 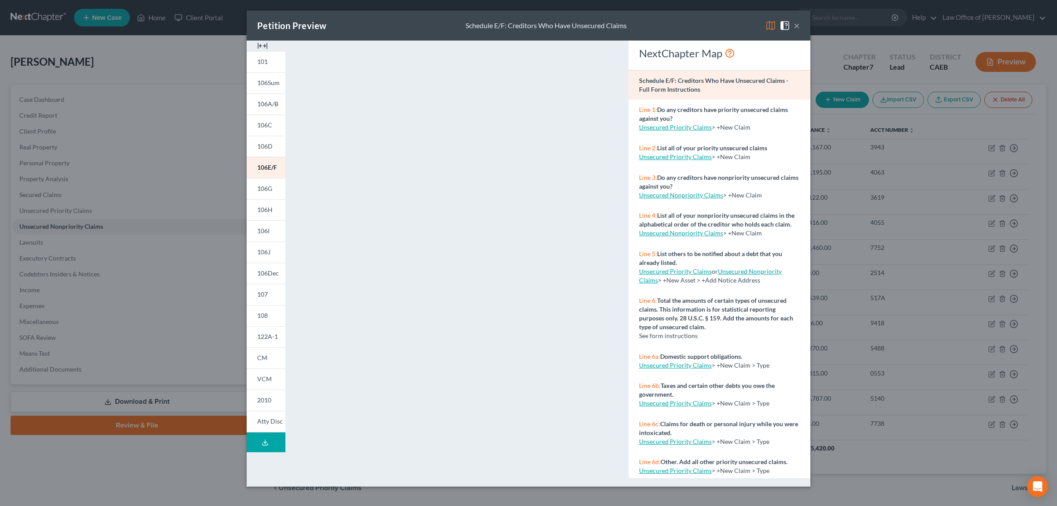 I want to click on strong: Other. Add all other priority unsecured claims., so click(x=724, y=461).